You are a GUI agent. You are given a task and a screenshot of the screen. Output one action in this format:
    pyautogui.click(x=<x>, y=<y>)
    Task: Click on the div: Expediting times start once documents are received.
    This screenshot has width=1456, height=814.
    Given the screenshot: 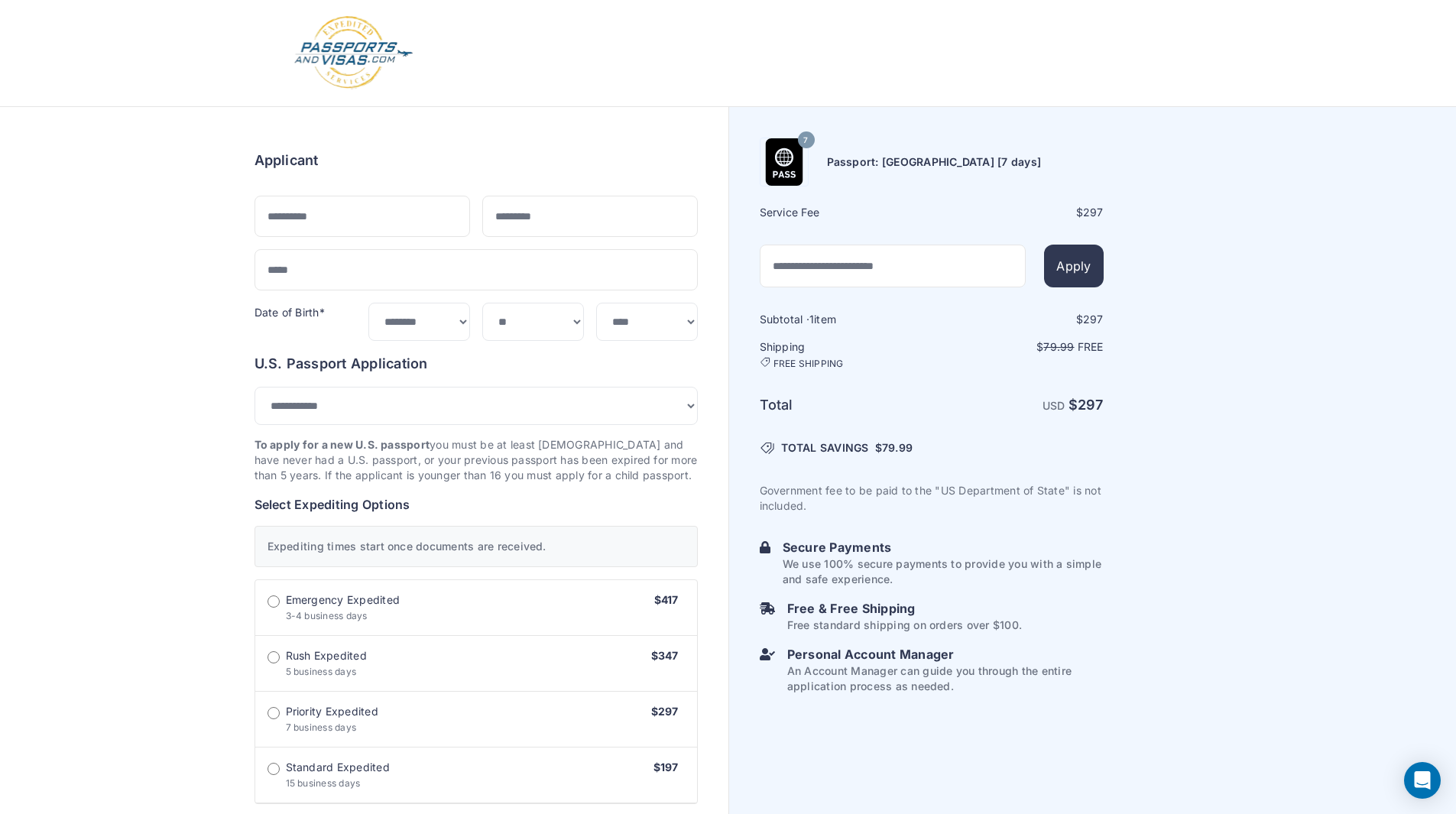 What is the action you would take?
    pyautogui.click(x=476, y=547)
    